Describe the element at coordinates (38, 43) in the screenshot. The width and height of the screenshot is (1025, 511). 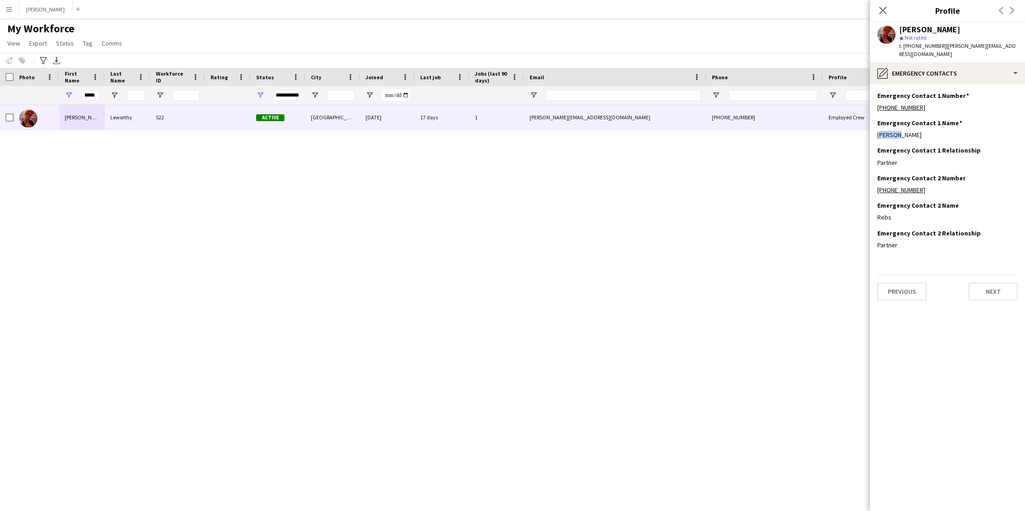
I see `a: Export` at that location.